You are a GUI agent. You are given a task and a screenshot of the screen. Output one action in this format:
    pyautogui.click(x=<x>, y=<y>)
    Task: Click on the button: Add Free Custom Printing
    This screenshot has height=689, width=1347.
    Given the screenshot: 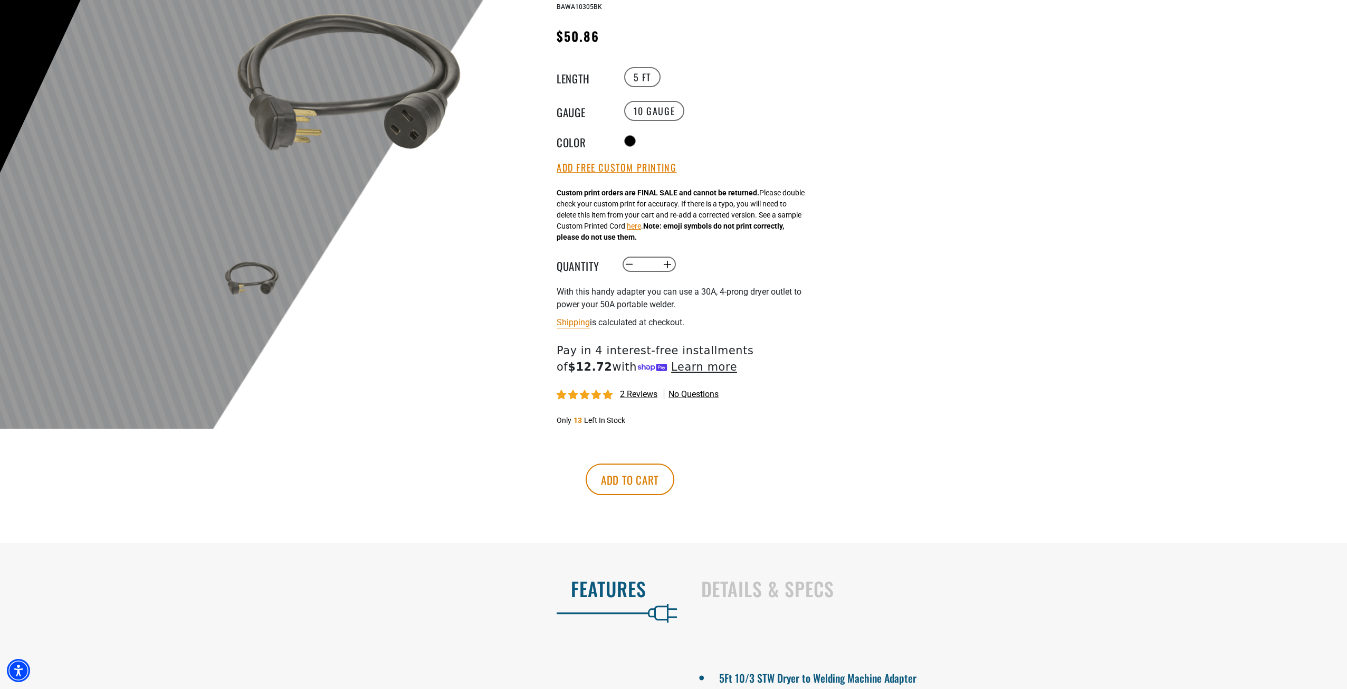 What is the action you would take?
    pyautogui.click(x=616, y=168)
    